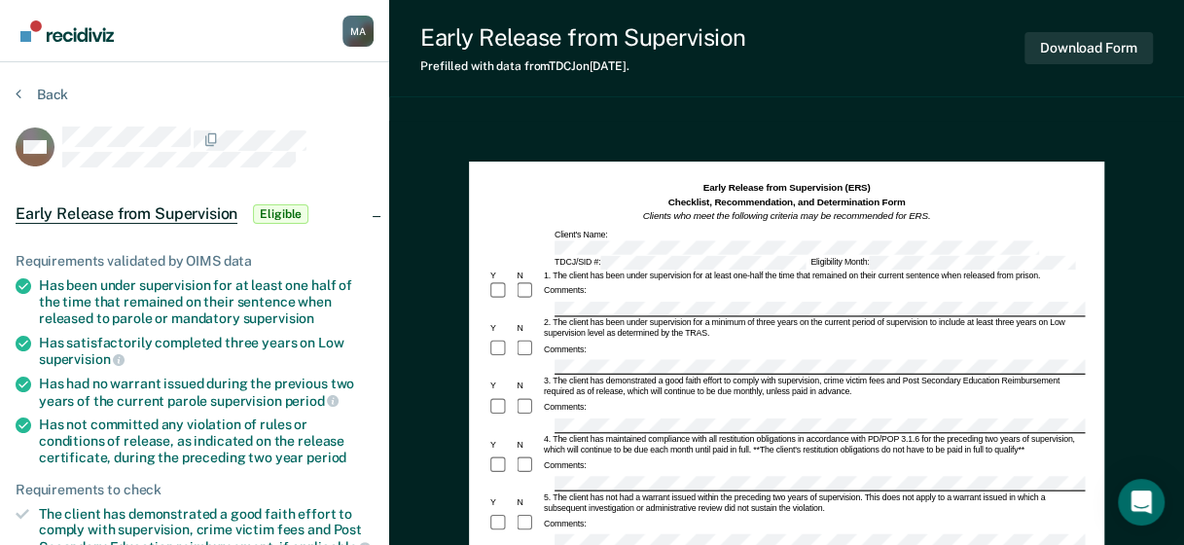  What do you see at coordinates (206, 441) in the screenshot?
I see `div: Has not committed any violation of rules or conditions of release, as indicated on the release ce...` at bounding box center [206, 441].